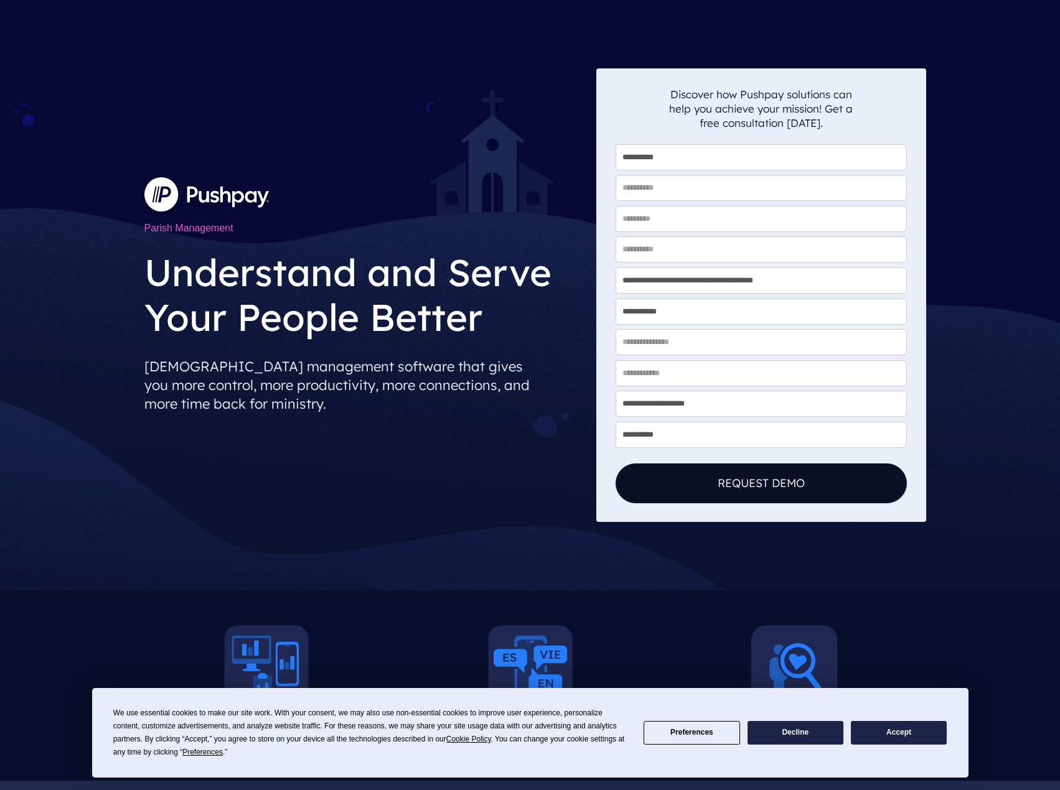  I want to click on button: Request Demo, so click(761, 484).